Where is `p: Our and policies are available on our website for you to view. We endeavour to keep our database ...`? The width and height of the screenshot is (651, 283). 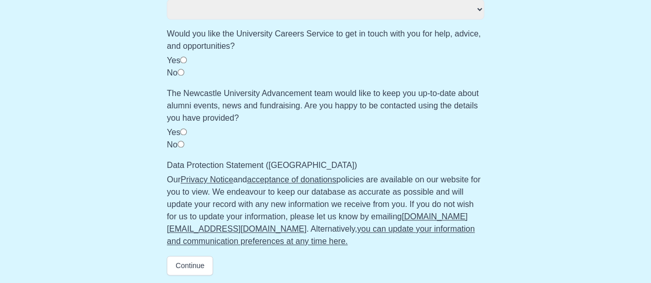
p: Our and policies are available on our website for you to view. We endeavour to keep our database ... is located at coordinates (325, 211).